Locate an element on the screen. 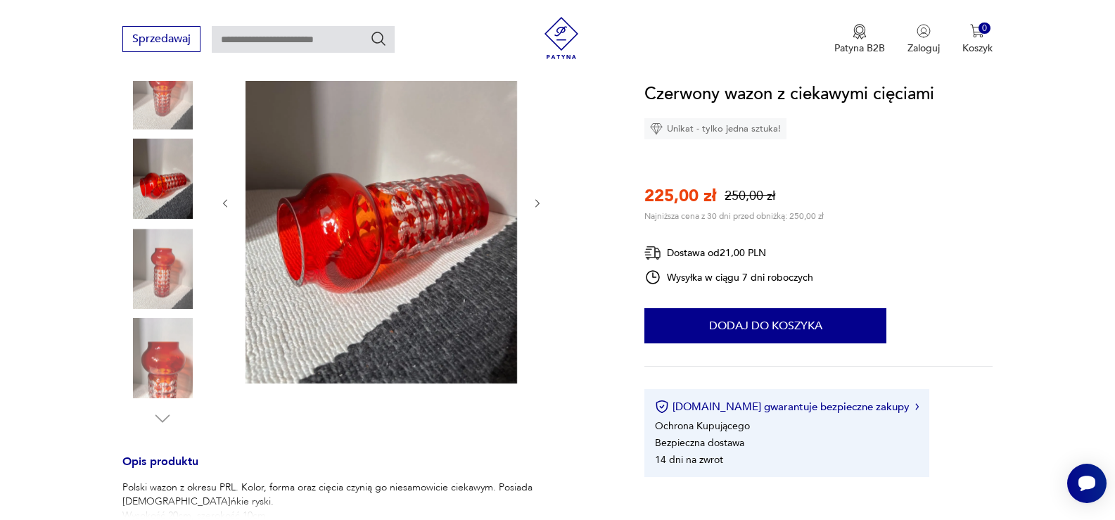 The image size is (1115, 520). img: Patyna - sklep z meblami i dekoracjami vintage is located at coordinates (561, 38).